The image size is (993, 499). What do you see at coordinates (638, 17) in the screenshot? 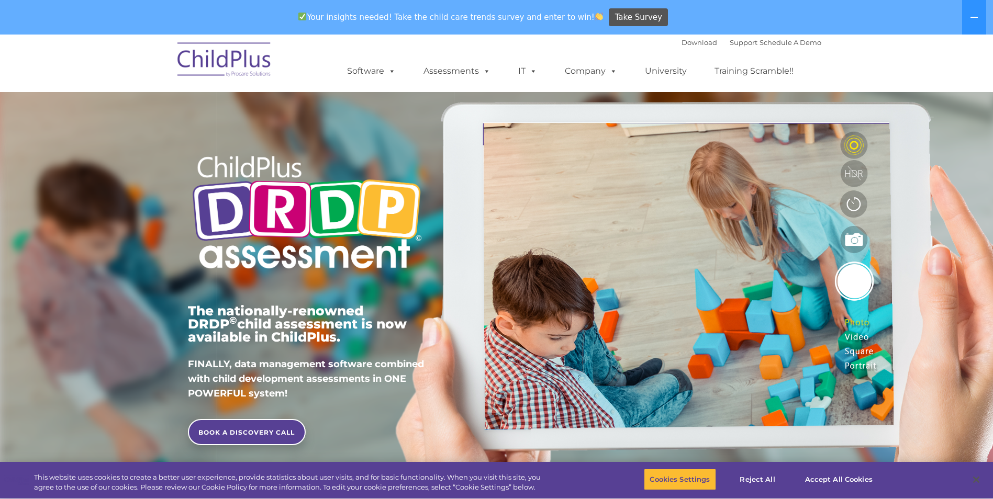
I see `a: Take Survey` at bounding box center [638, 17].